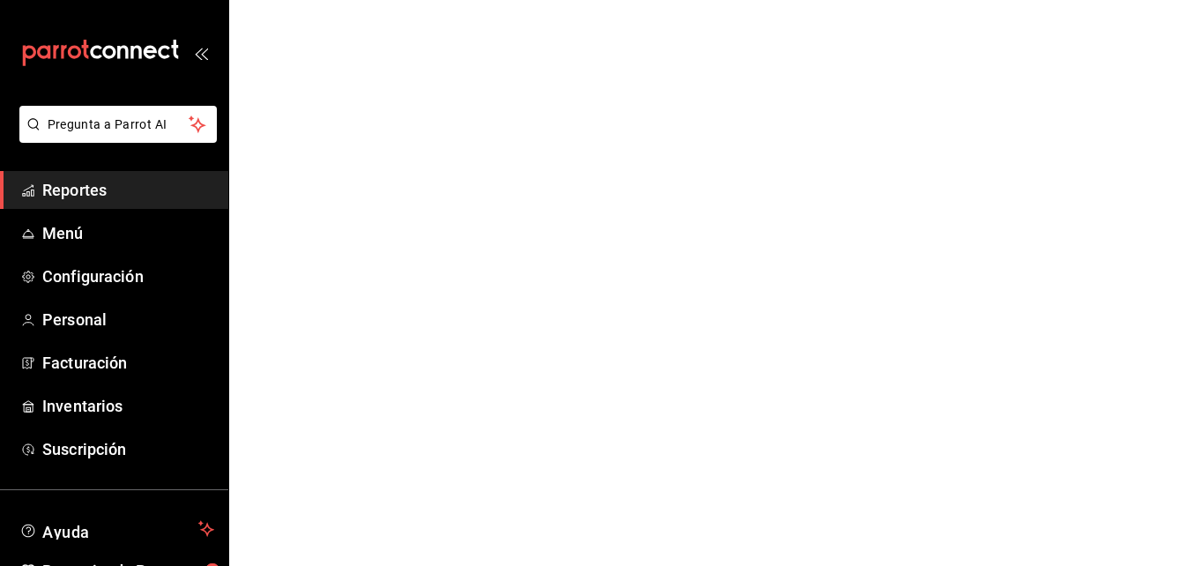  What do you see at coordinates (128, 189) in the screenshot?
I see `span: Reportes` at bounding box center [128, 189].